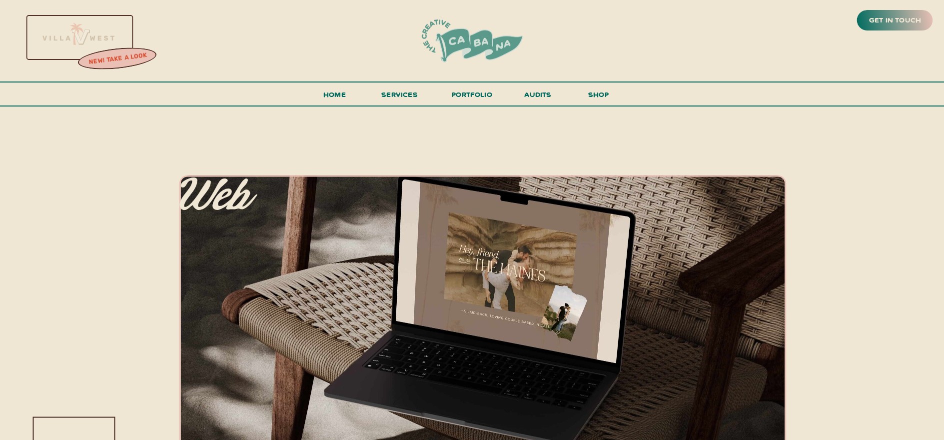 The image size is (944, 440). Describe the element at coordinates (335, 97) in the screenshot. I see `h3: Home` at that location.